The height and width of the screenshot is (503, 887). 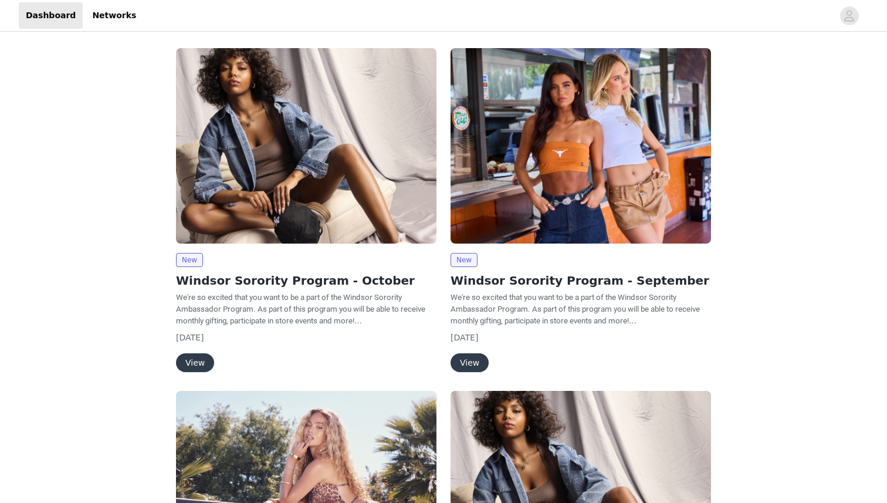 What do you see at coordinates (114, 15) in the screenshot?
I see `a: Networks` at bounding box center [114, 15].